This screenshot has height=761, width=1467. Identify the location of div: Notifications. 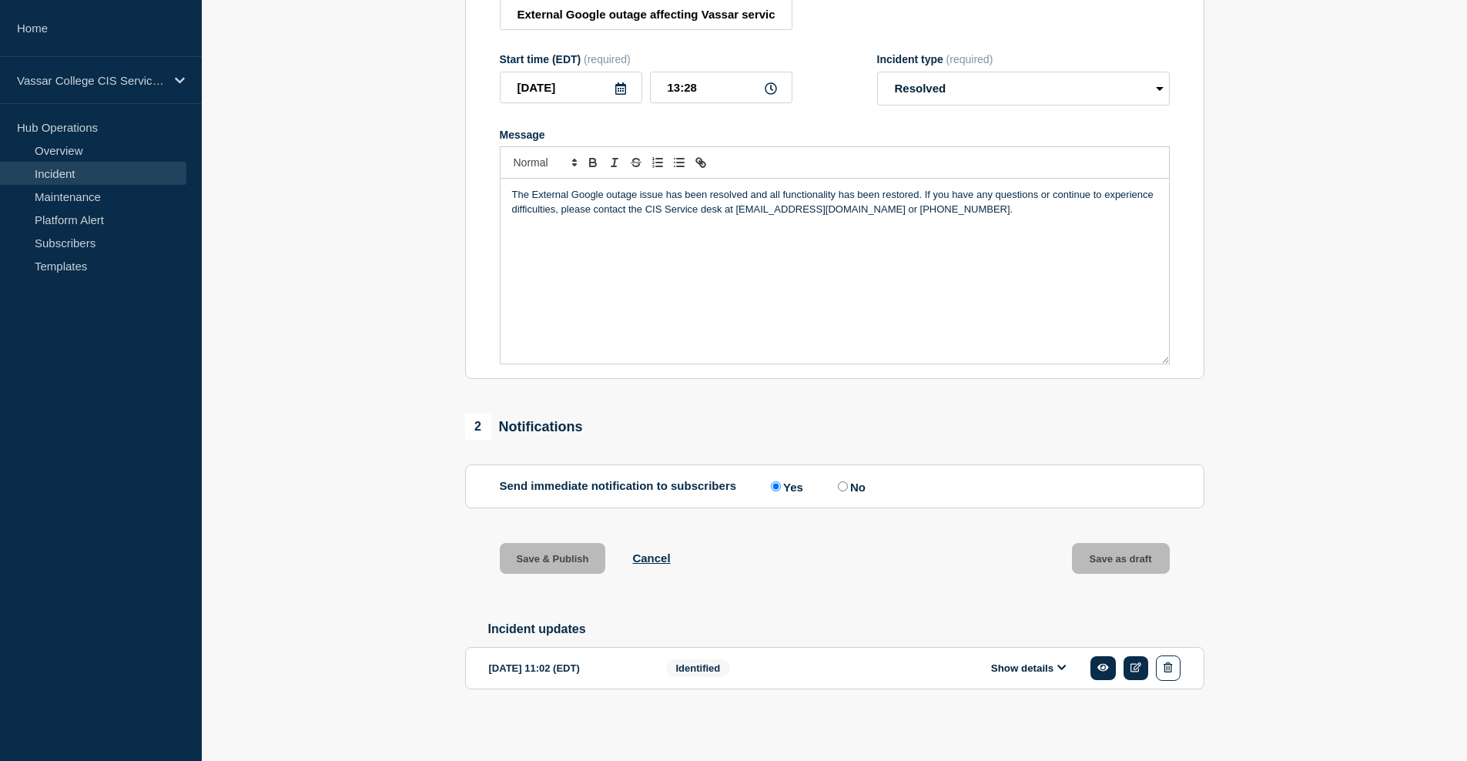
(524, 427).